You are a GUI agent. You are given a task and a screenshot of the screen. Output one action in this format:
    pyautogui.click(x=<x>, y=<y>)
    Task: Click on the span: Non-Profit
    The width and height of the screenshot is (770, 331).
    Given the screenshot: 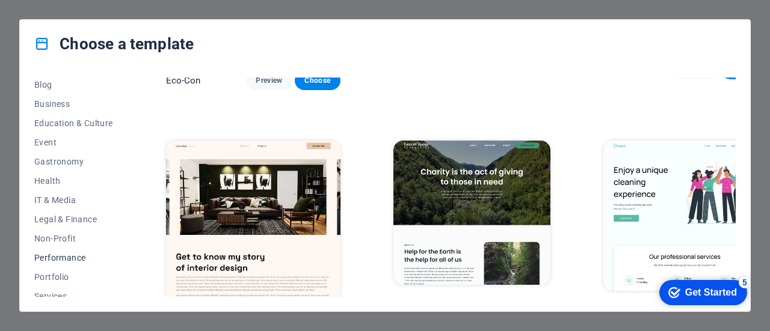 What is the action you would take?
    pyautogui.click(x=73, y=239)
    